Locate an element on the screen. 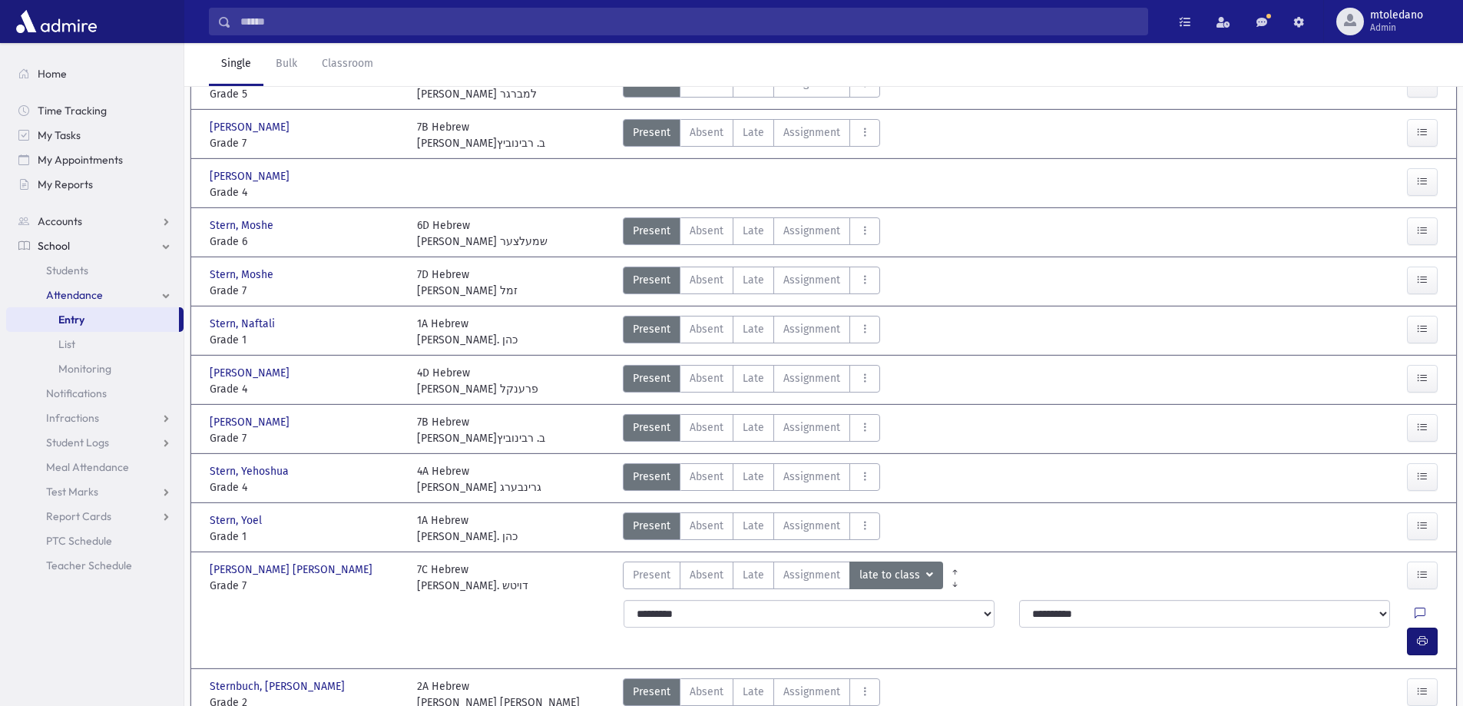 The height and width of the screenshot is (706, 1463). span: Grade 5 is located at coordinates (306, 94).